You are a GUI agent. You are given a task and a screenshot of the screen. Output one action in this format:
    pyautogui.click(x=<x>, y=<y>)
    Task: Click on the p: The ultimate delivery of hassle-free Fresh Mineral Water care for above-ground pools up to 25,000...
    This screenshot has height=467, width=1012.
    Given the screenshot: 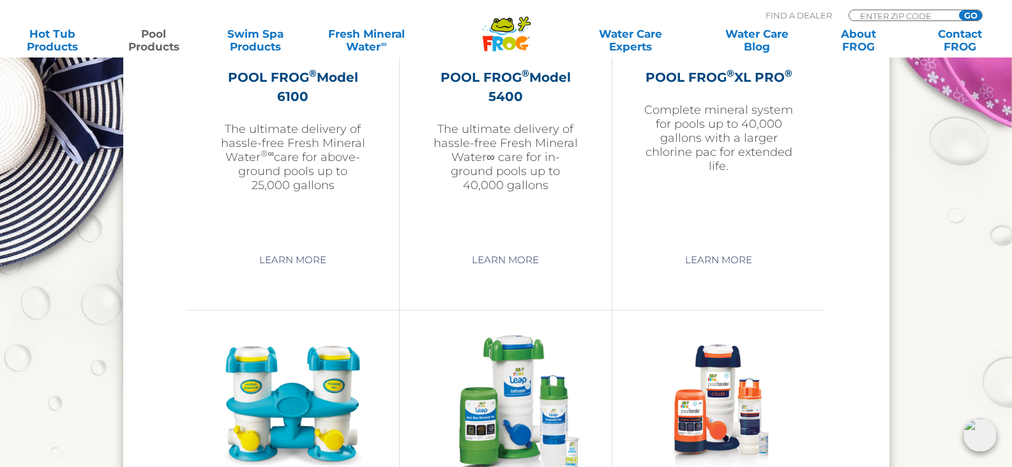 What is the action you would take?
    pyautogui.click(x=293, y=157)
    